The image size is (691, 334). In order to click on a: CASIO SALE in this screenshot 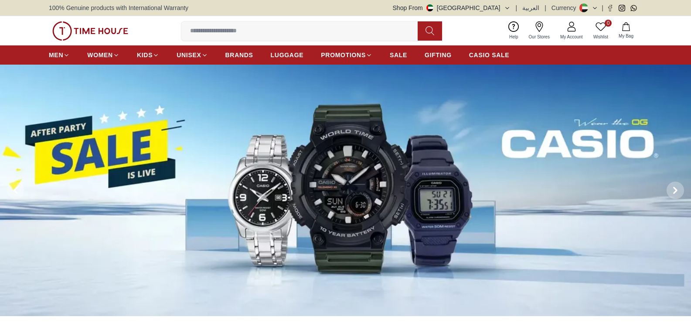, I will do `click(489, 55)`.